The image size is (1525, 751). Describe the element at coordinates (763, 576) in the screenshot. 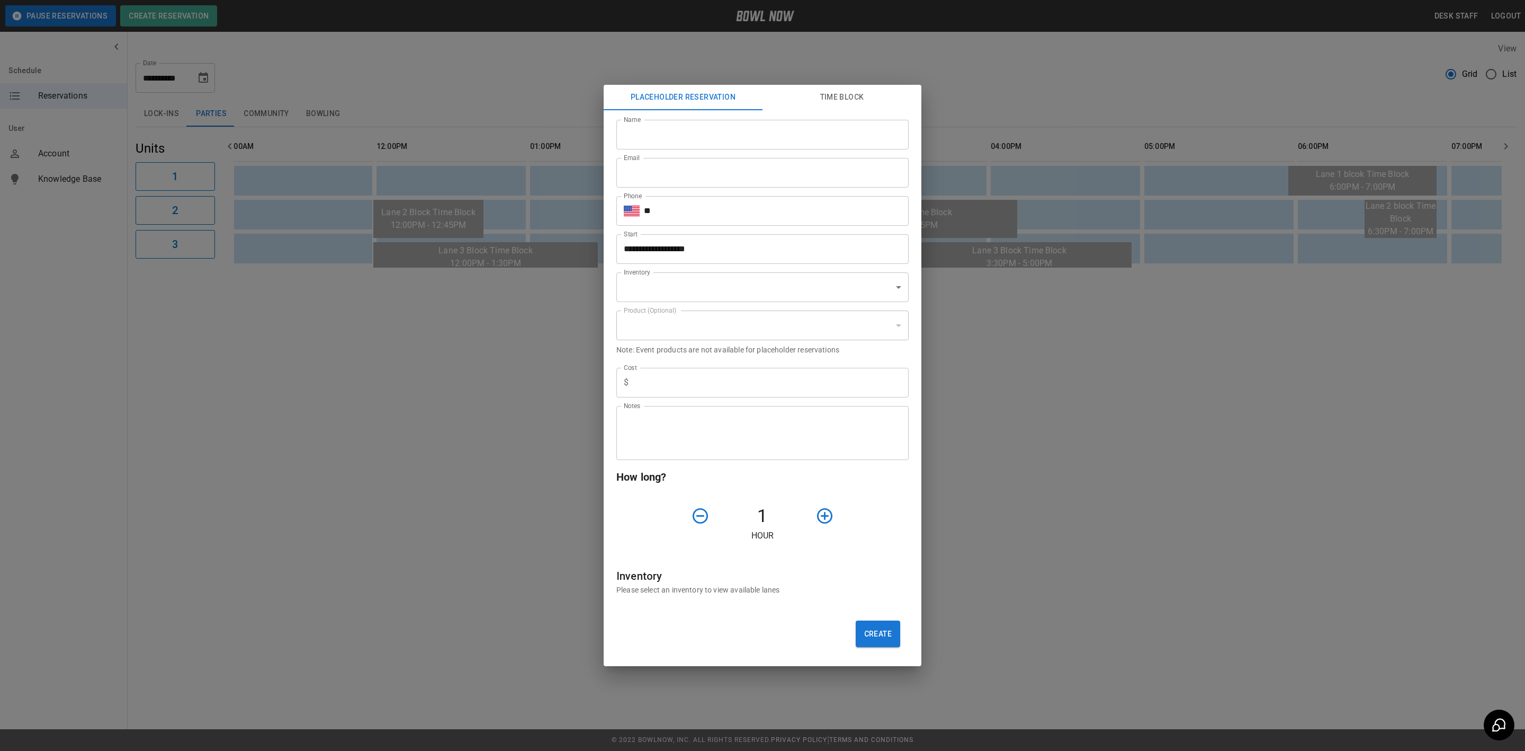

I see `h6: Inventory` at that location.